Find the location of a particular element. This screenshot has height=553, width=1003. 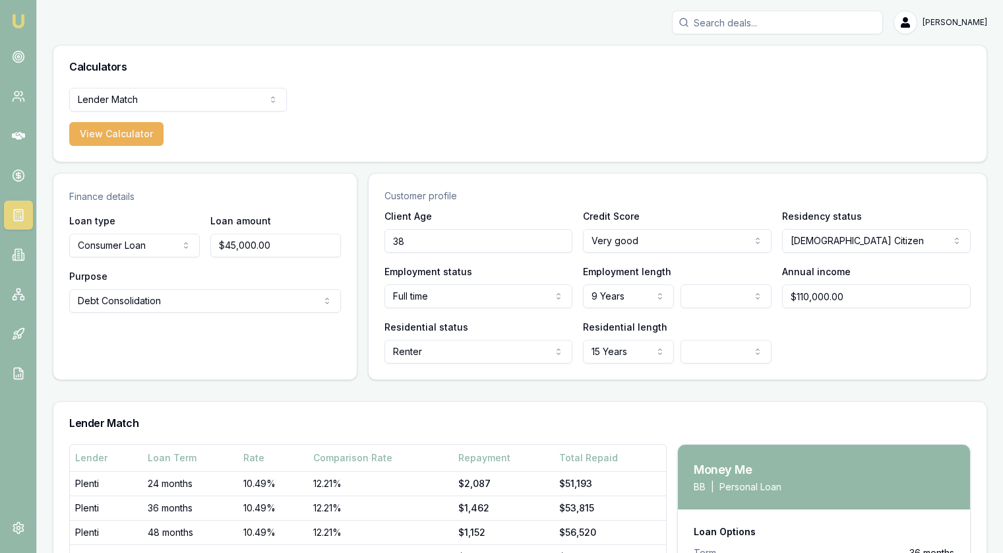

label: Loan type is located at coordinates (92, 220).